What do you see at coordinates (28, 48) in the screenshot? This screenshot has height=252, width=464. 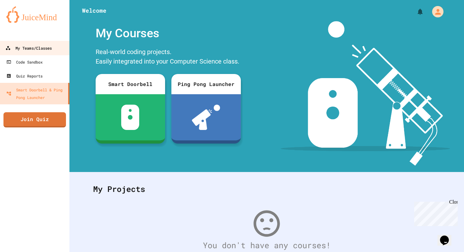 I see `div: My Teams/Classes` at bounding box center [28, 48].